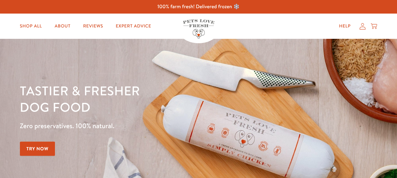 Image resolution: width=397 pixels, height=178 pixels. What do you see at coordinates (31, 26) in the screenshot?
I see `a: Shop All` at bounding box center [31, 26].